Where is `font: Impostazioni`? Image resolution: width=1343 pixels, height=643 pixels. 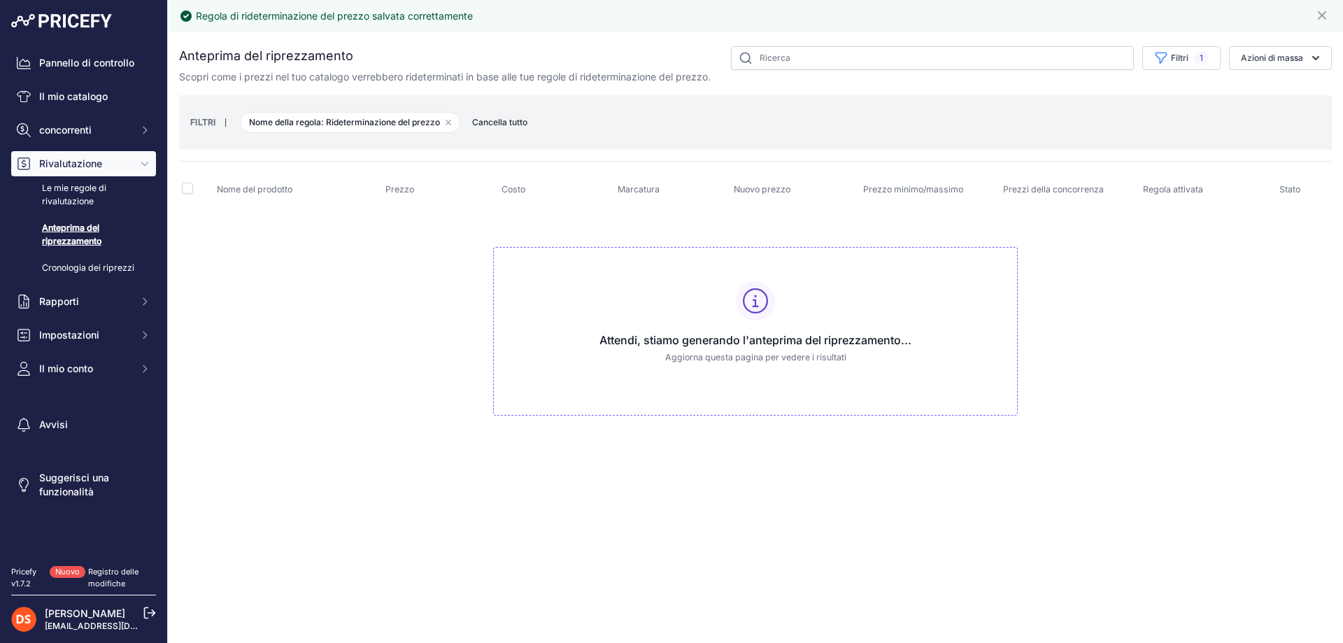
font: Impostazioni is located at coordinates (69, 334).